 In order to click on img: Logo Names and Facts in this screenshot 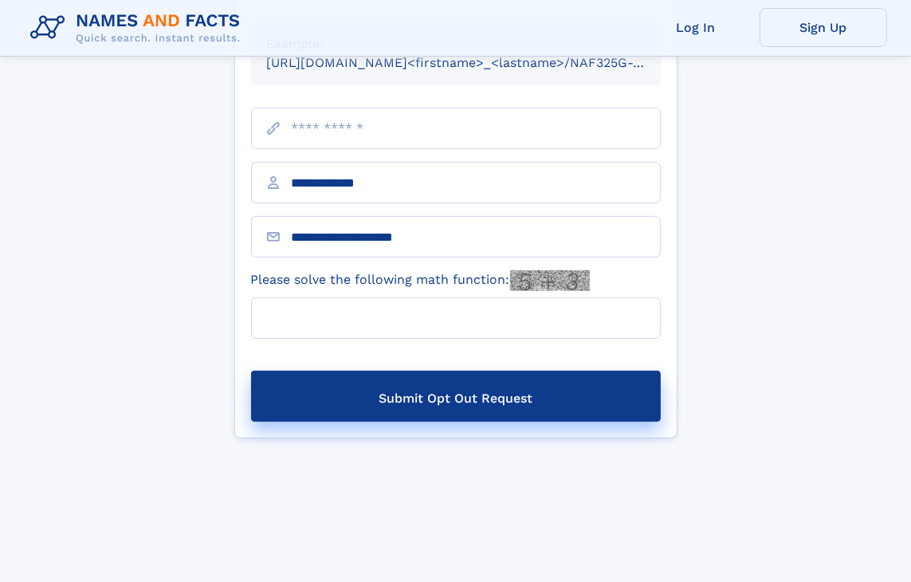, I will do `click(139, 28)`.